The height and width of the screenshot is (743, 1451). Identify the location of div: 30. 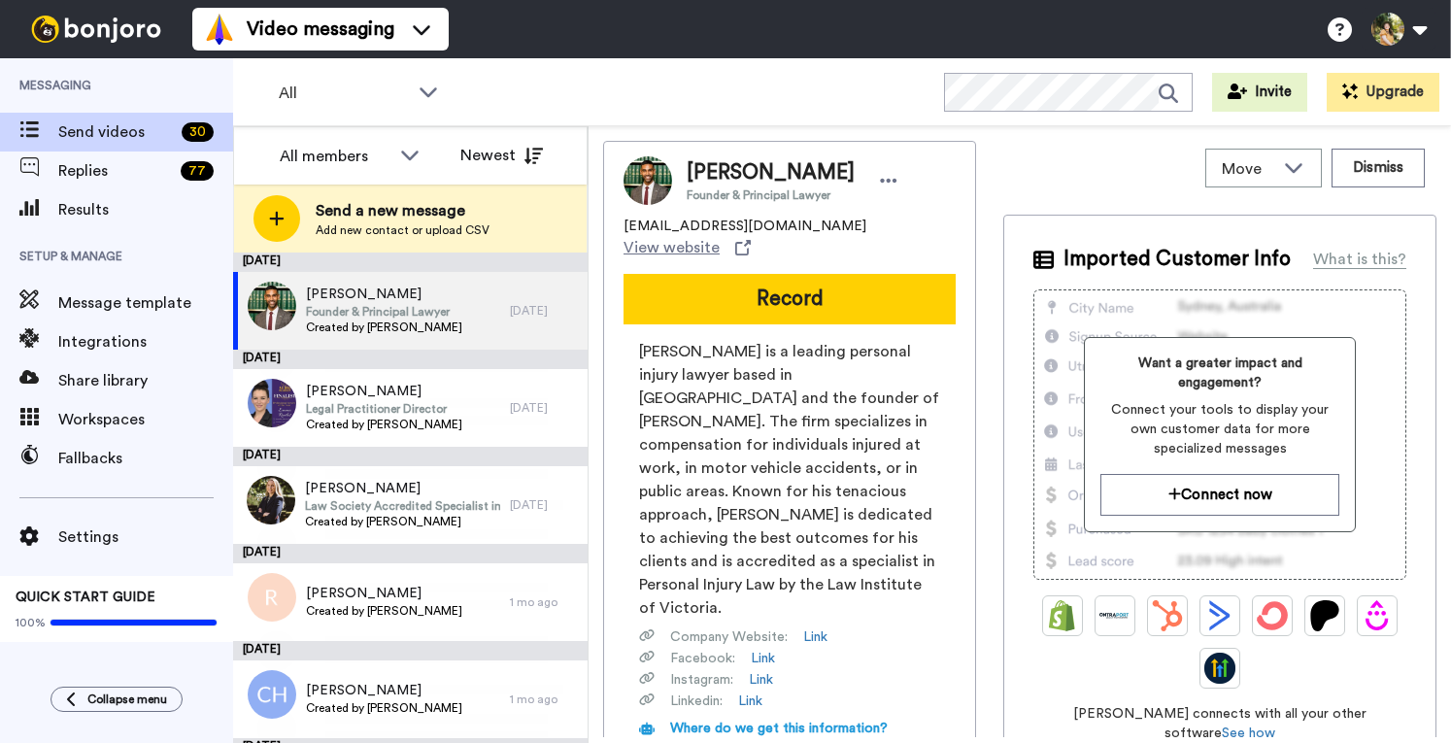
(197, 132).